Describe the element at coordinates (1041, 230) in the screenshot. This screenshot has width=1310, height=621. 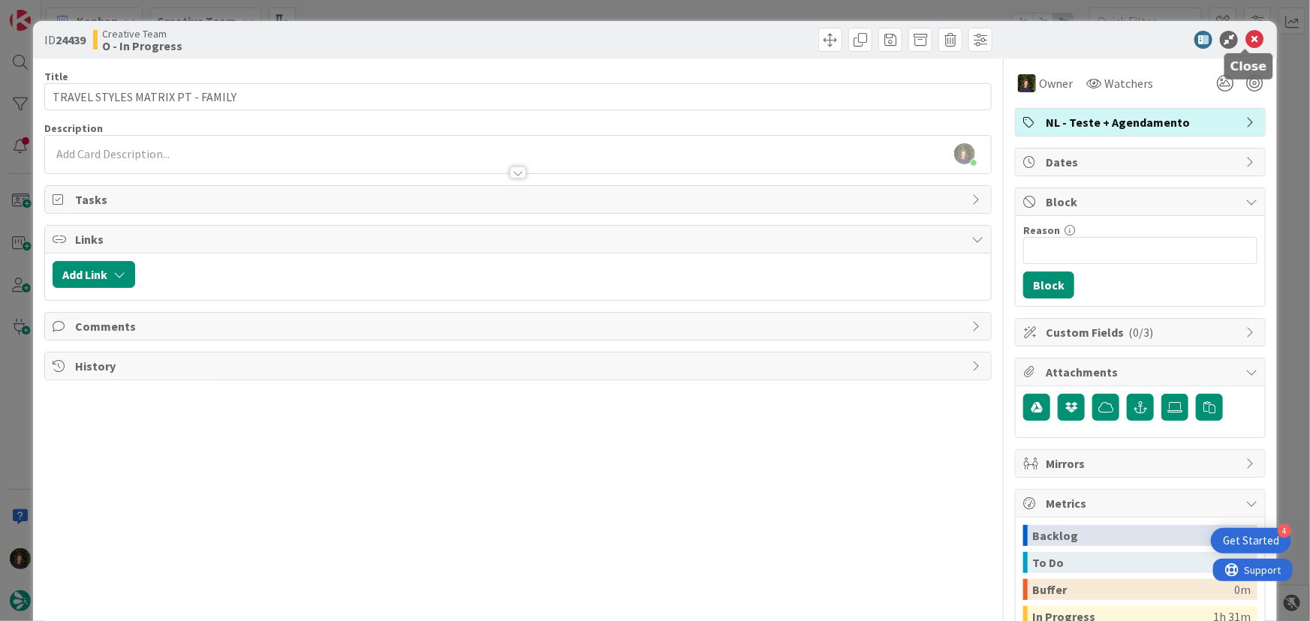
I see `label: Reason` at that location.